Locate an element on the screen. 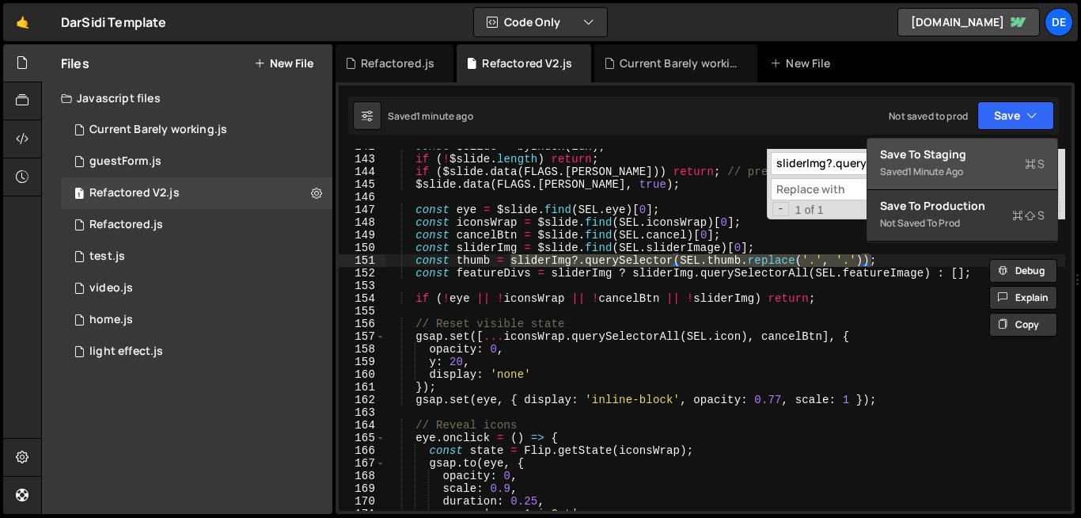  a: De is located at coordinates (1059, 22).